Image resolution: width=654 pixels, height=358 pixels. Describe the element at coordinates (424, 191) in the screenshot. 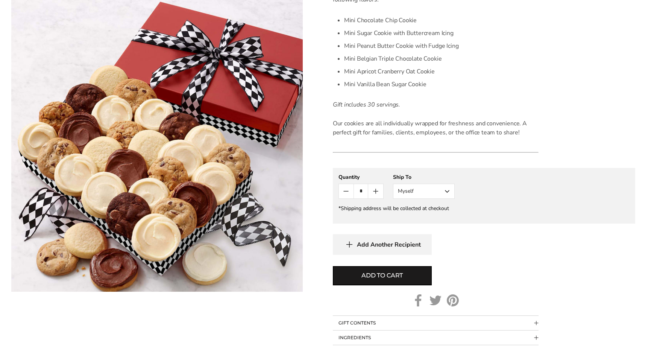

I see `button: Myself` at that location.